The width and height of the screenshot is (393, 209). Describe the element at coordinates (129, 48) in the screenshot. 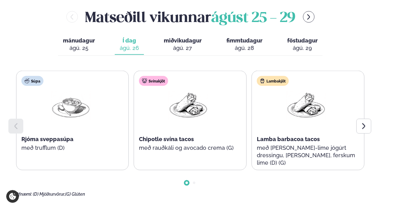

I see `div: ágú. 26` at that location.